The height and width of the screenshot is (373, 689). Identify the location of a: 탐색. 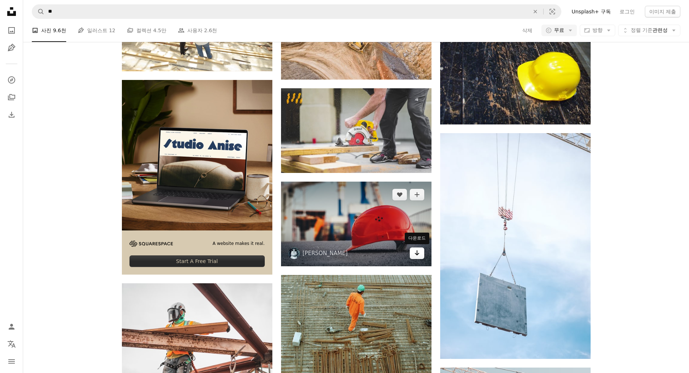
(12, 80).